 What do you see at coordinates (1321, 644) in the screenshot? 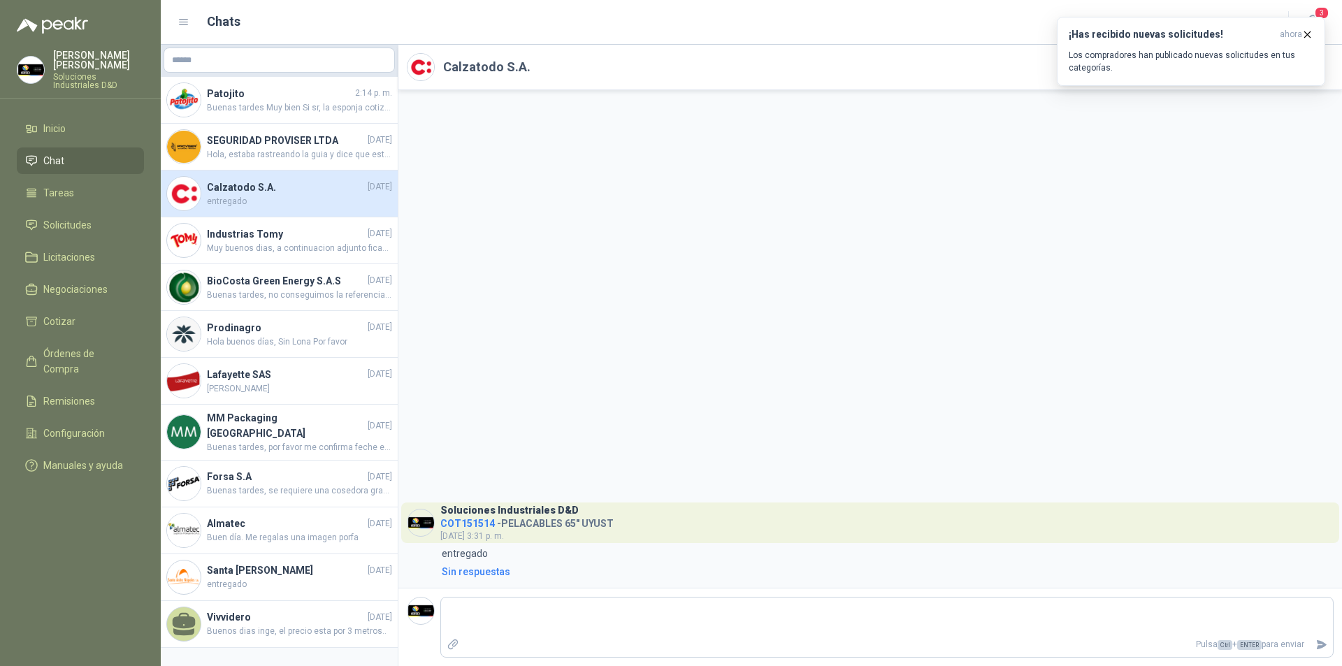
I see `button: Enviar` at bounding box center [1321, 644].